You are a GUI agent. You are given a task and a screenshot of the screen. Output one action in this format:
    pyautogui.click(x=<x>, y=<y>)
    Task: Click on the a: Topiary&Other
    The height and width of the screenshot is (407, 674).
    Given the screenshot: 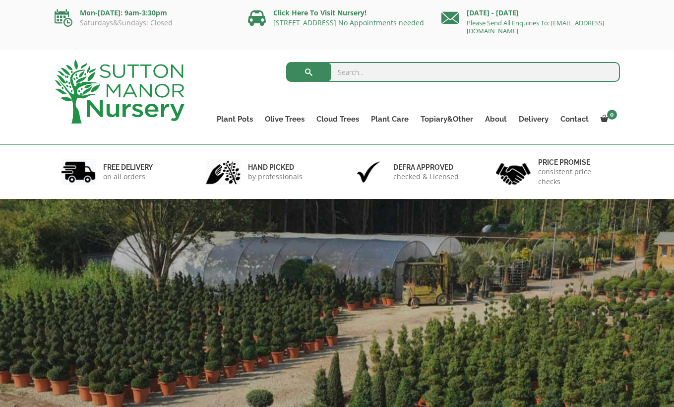 What is the action you would take?
    pyautogui.click(x=447, y=119)
    